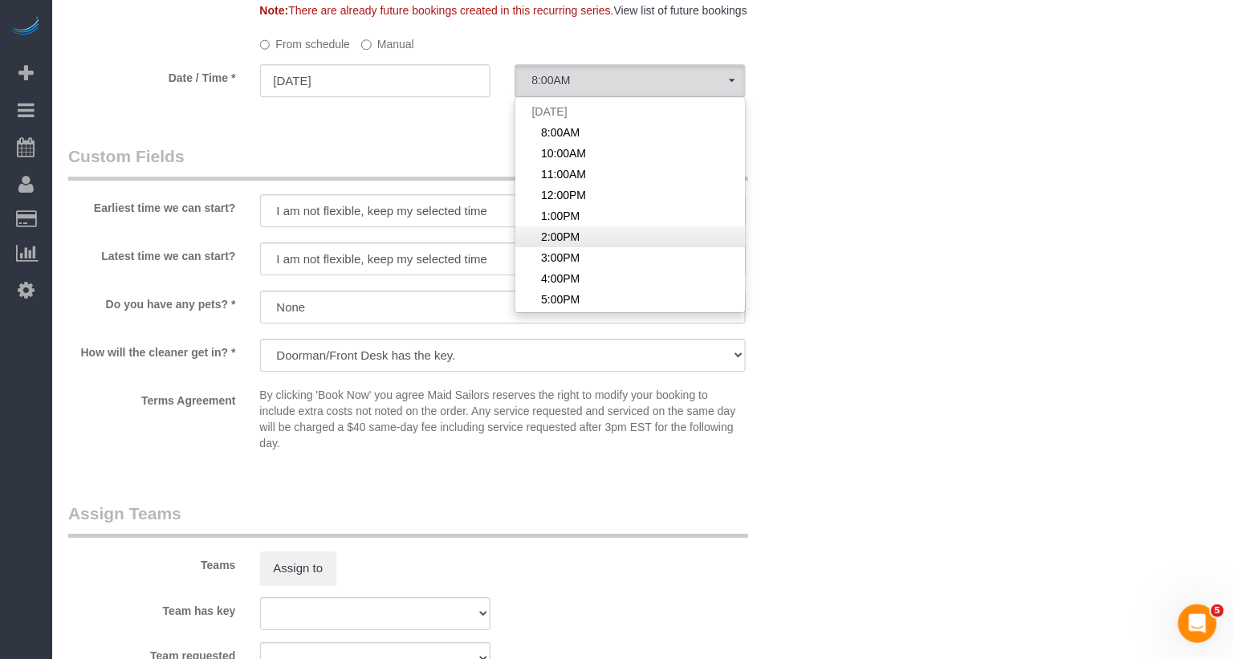 This screenshot has width=1233, height=659. What do you see at coordinates (152, 397) in the screenshot?
I see `label: Terms Agreement` at bounding box center [152, 397].